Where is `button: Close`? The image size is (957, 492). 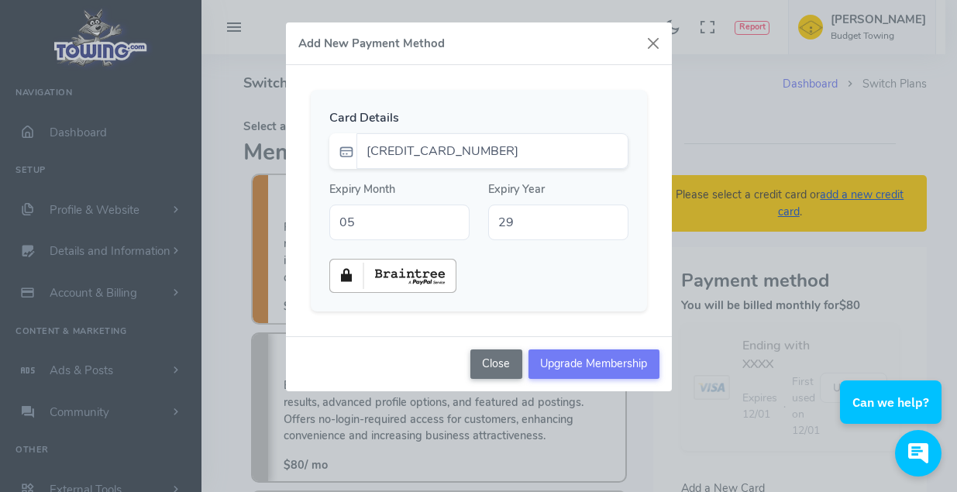 button: Close is located at coordinates (496, 364).